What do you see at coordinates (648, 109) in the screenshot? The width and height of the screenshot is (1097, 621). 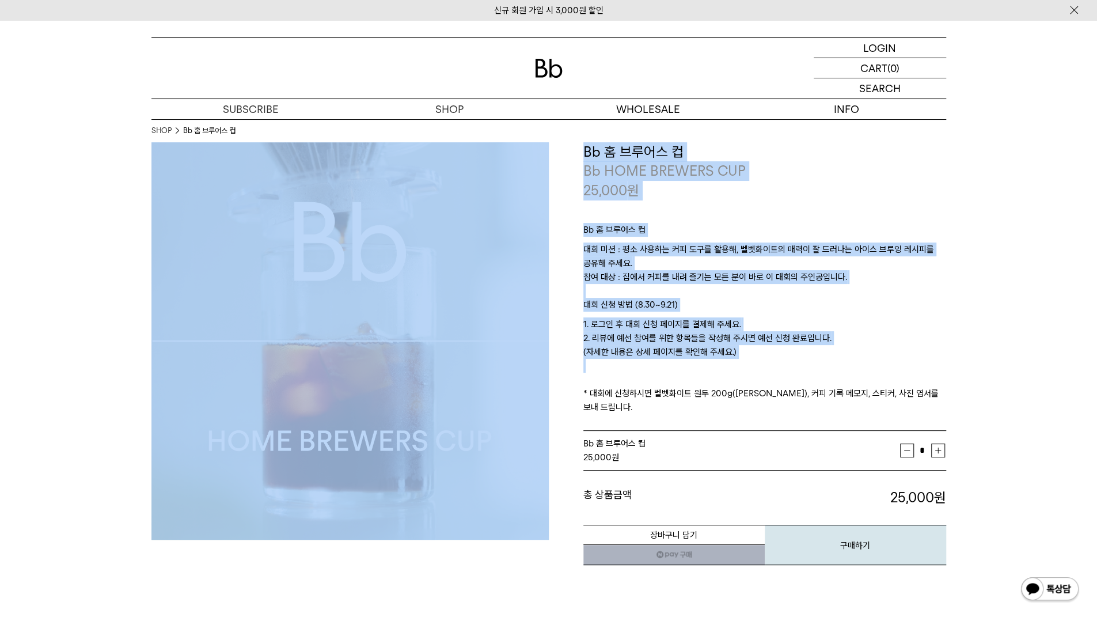 I see `p: WHOLESALE` at bounding box center [648, 109].